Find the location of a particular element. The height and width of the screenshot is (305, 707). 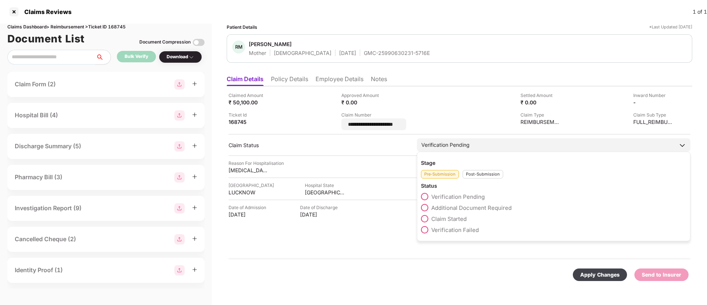

div: Discharge Summary (5) is located at coordinates (48, 146).